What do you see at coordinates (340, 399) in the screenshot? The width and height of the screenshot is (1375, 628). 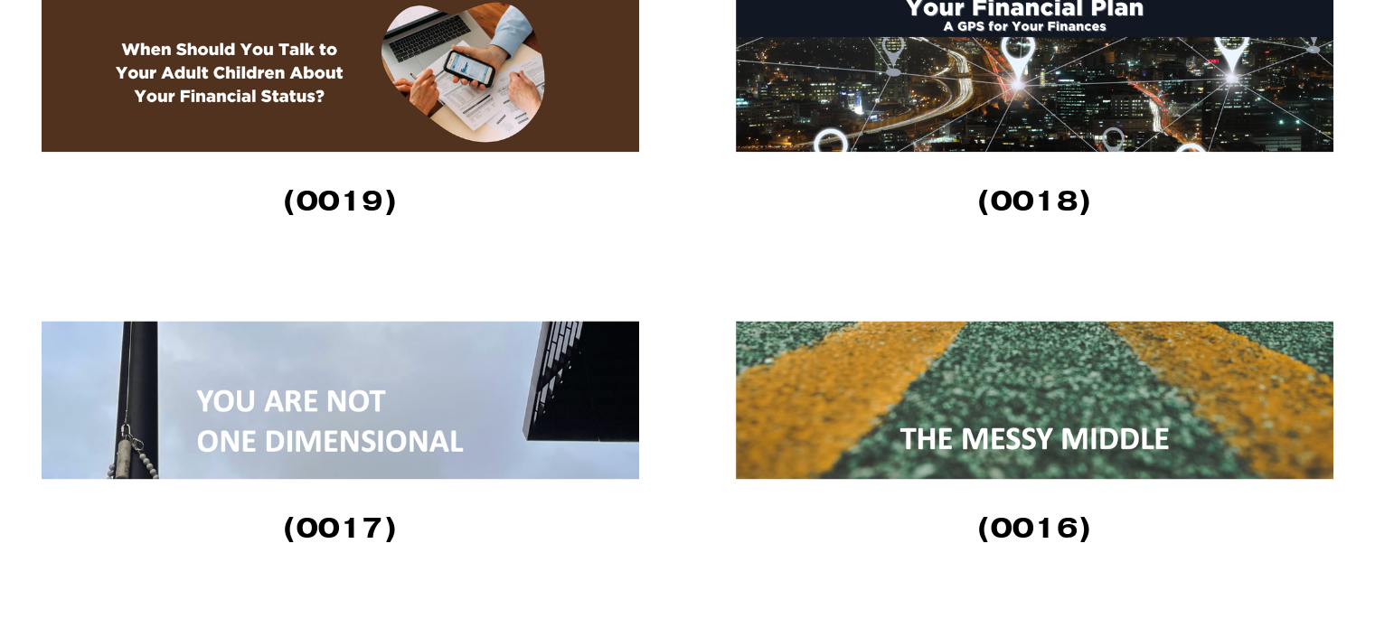 I see `img: You Are Not One Dimensional (0017) I am often amused when I hear about a company asking their emp...` at bounding box center [340, 399].